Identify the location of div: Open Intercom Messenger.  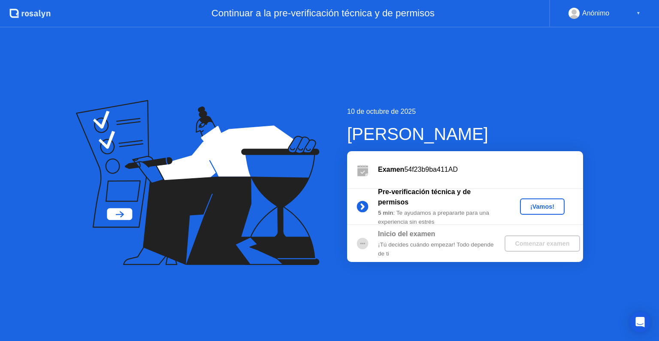
(640, 322).